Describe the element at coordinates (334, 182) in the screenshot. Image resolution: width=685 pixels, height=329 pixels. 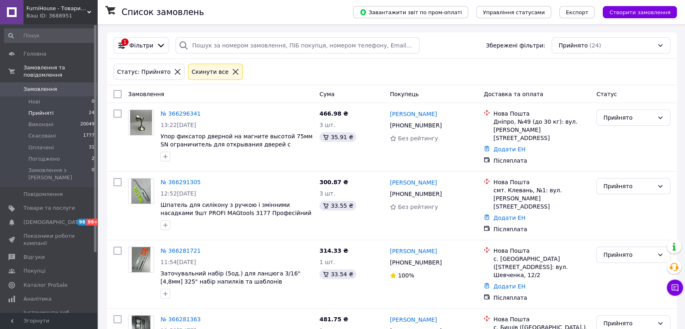
I see `span: 300.87 ₴` at that location.